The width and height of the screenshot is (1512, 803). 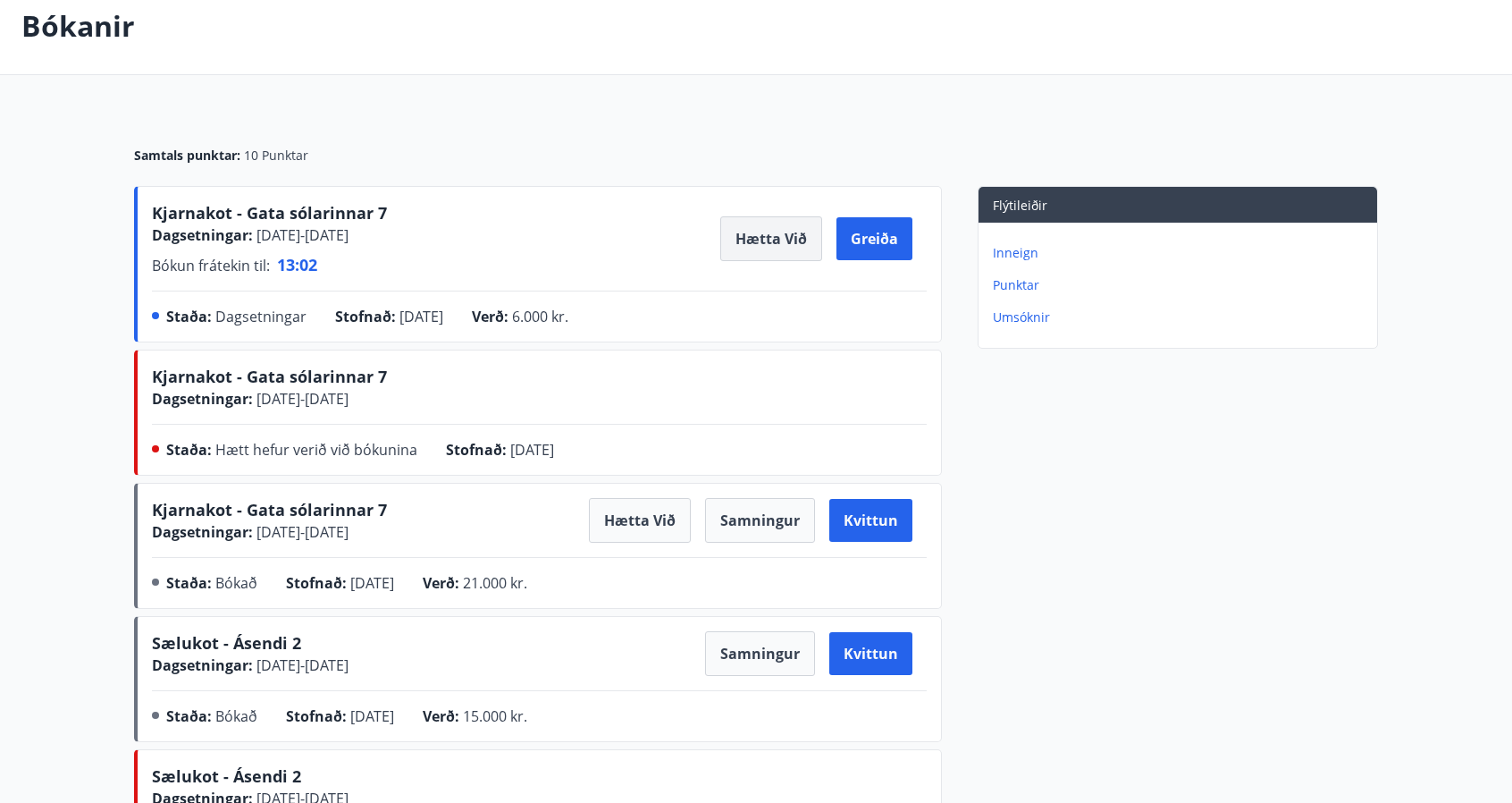 What do you see at coordinates (1181, 318) in the screenshot?
I see `p: Umsóknir` at bounding box center [1181, 318].